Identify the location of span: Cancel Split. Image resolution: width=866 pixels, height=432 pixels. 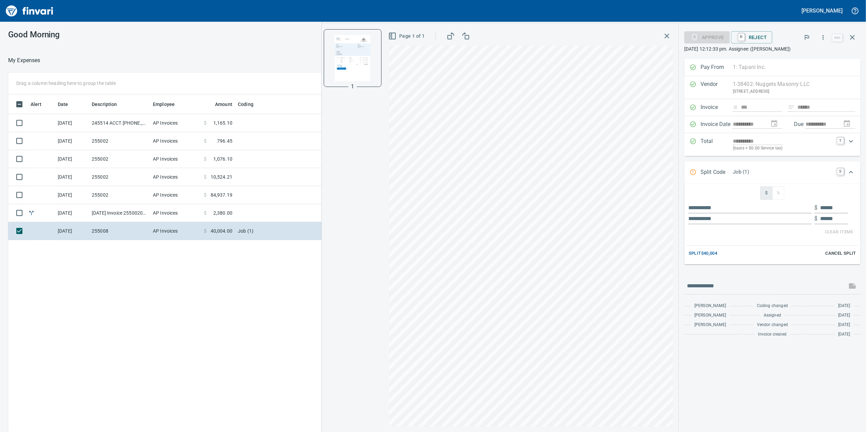
(840, 253).